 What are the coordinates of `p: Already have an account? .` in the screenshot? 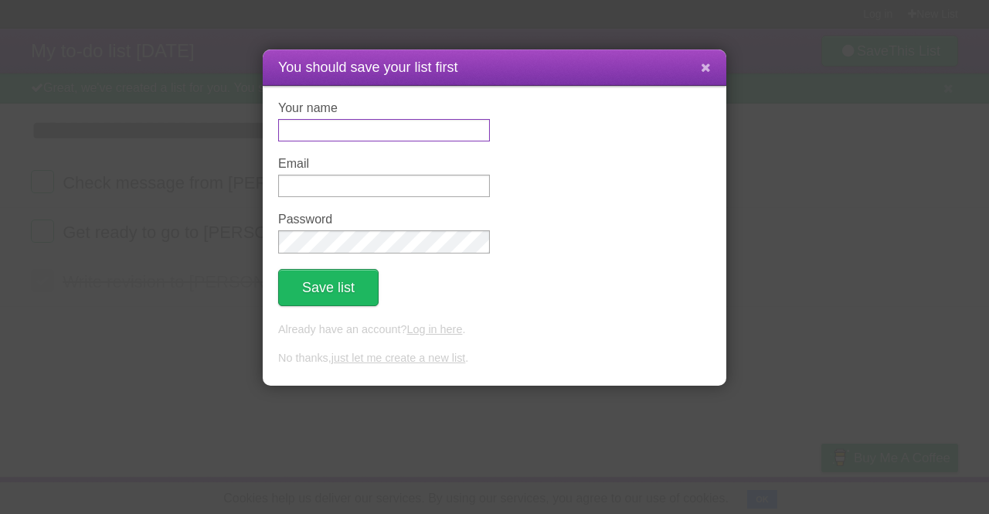 It's located at (494, 330).